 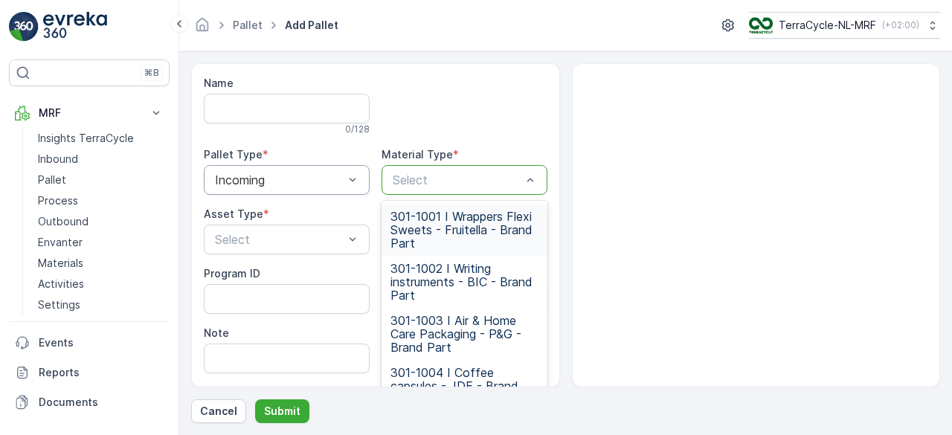 What do you see at coordinates (100, 284) in the screenshot?
I see `a: Activities` at bounding box center [100, 284].